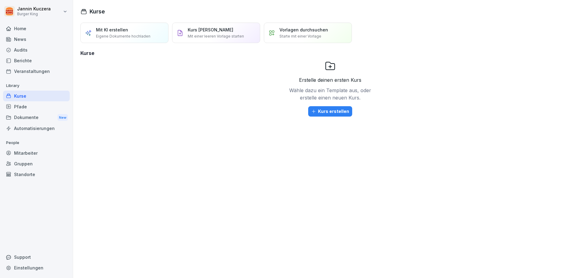  What do you see at coordinates (36, 128) in the screenshot?
I see `div: Automatisierungen` at bounding box center [36, 128].